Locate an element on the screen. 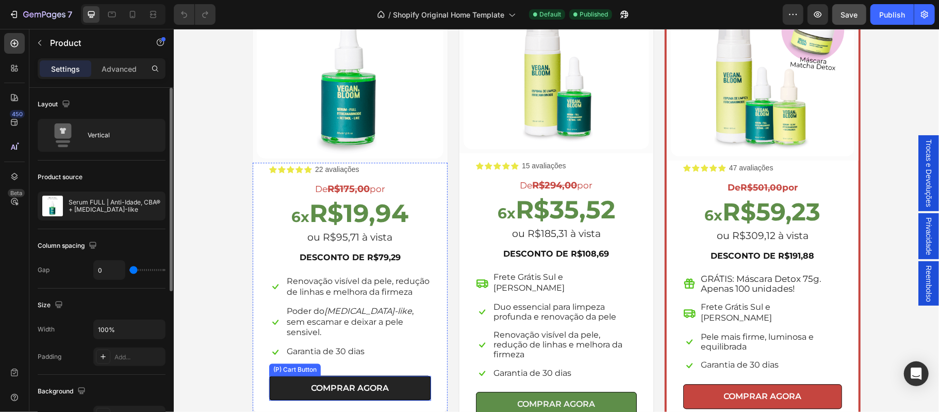 This screenshot has width=939, height=412. p: 22 avaliações is located at coordinates (163, 140).